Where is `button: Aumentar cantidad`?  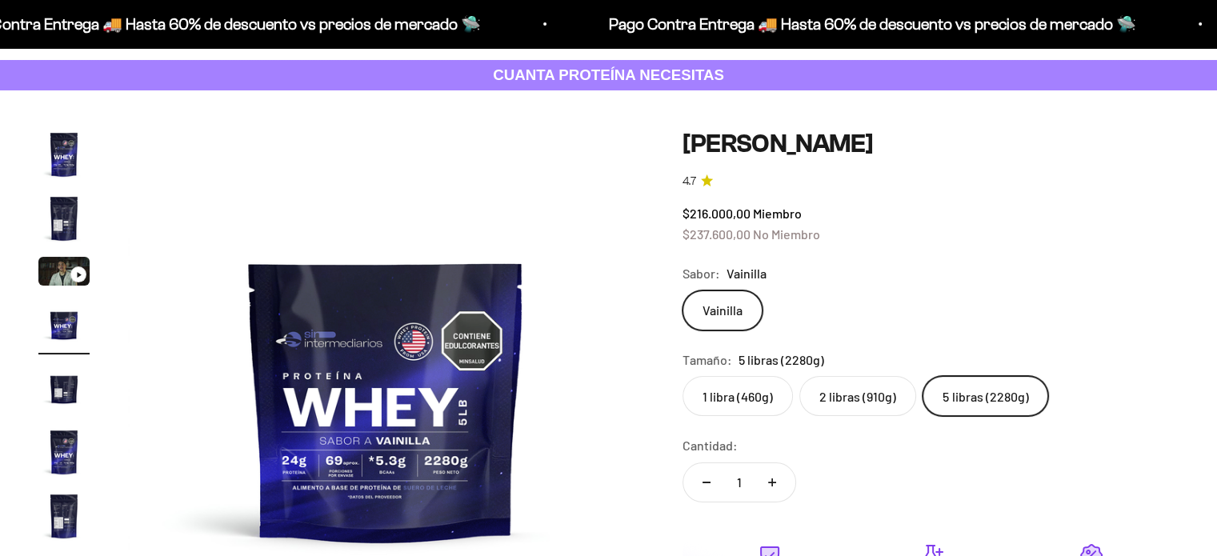 button: Aumentar cantidad is located at coordinates (772, 482).